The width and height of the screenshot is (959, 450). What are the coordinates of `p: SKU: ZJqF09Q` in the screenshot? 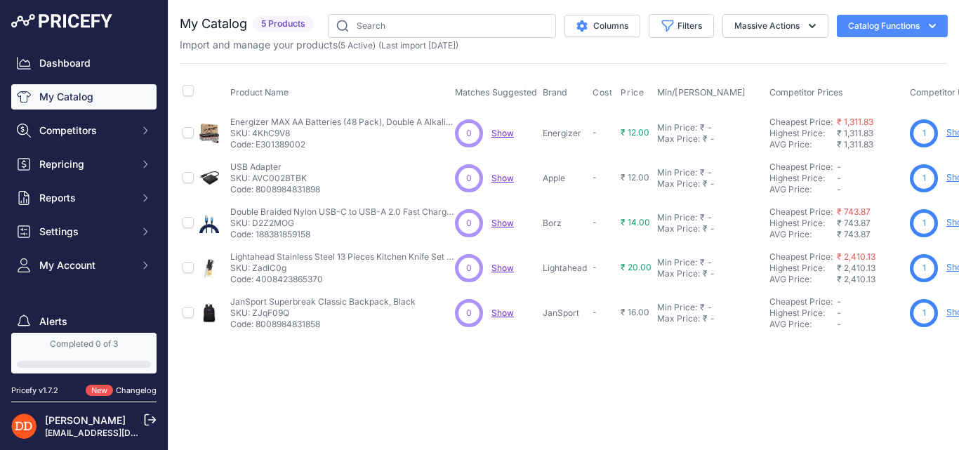 It's located at (323, 313).